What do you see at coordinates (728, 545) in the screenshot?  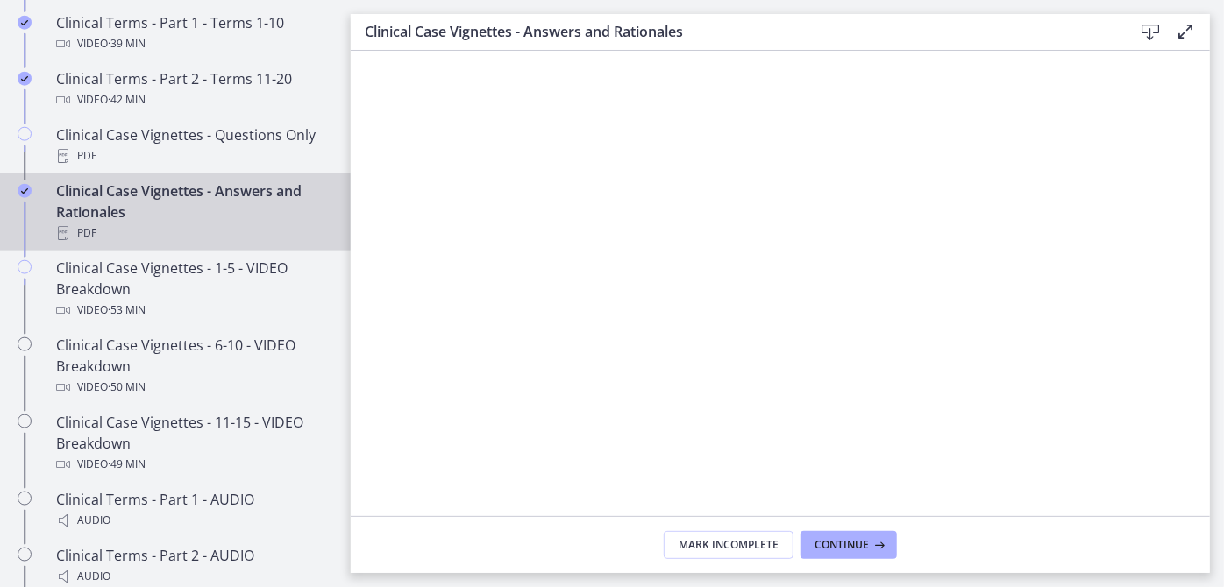 I see `span: Mark Incomplete` at bounding box center [728, 545].